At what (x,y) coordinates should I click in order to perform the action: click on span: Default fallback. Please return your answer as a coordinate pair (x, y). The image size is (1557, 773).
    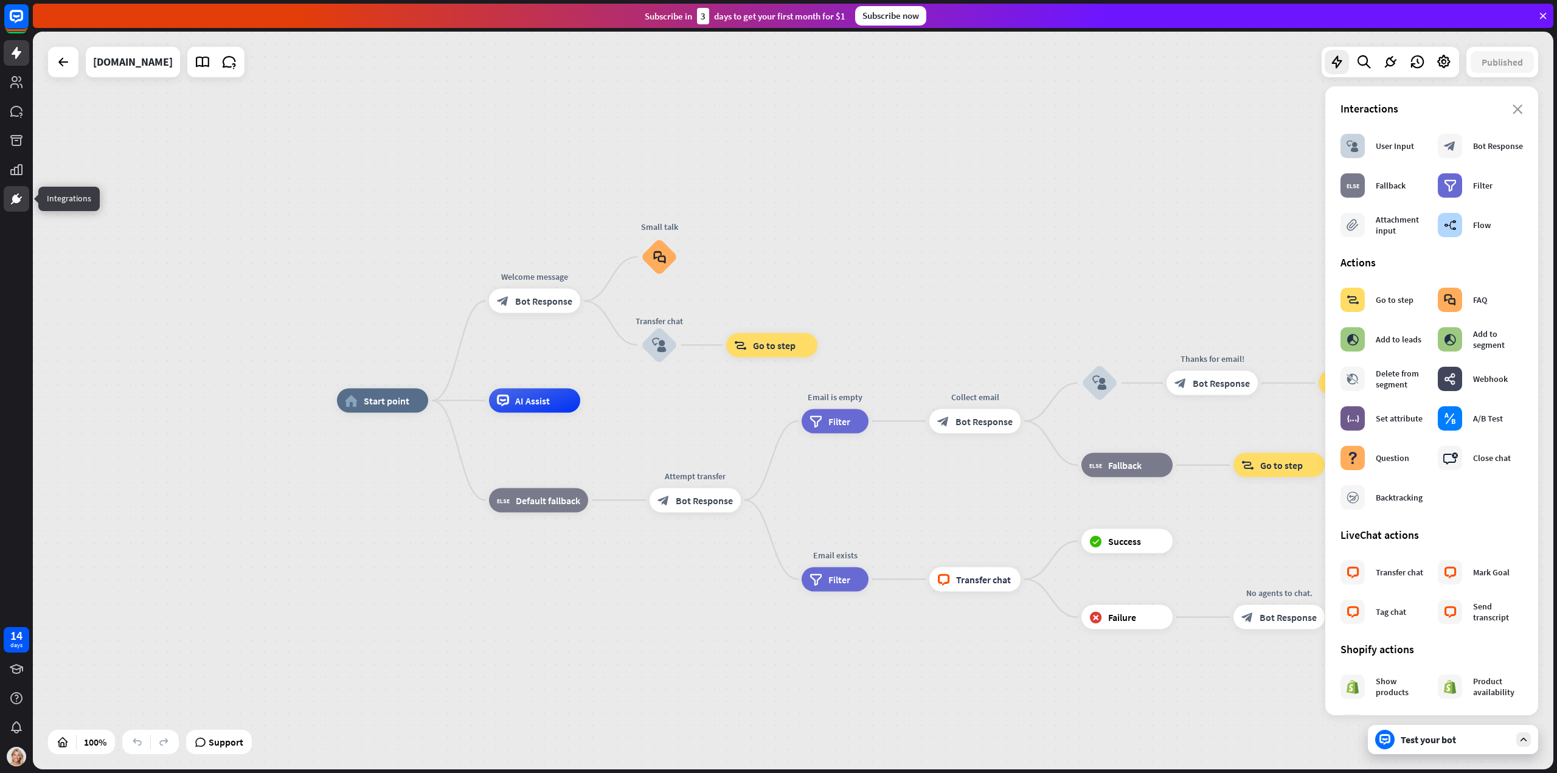
    Looking at the image, I should click on (548, 500).